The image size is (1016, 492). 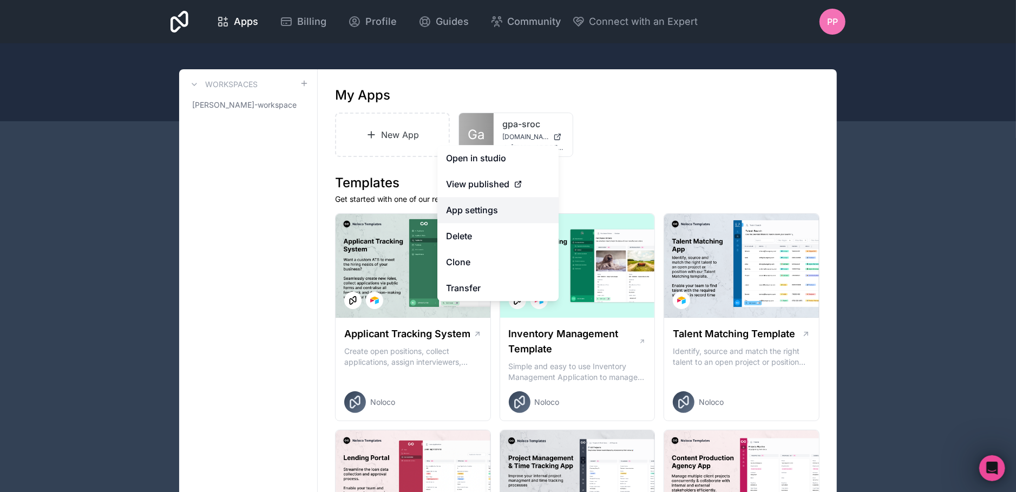 What do you see at coordinates (476, 135) in the screenshot?
I see `span: Ga` at bounding box center [476, 135].